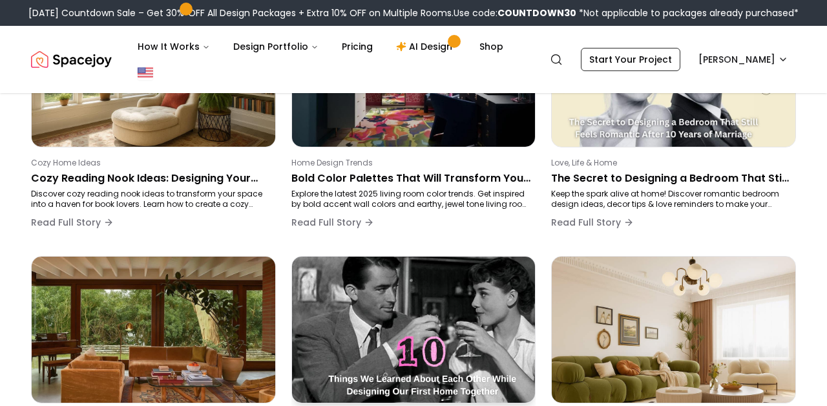  Describe the element at coordinates (150, 199) in the screenshot. I see `p: Discover cozy reading nook ideas to transform your space into a haven for book lovers. Learn how ...` at that location.